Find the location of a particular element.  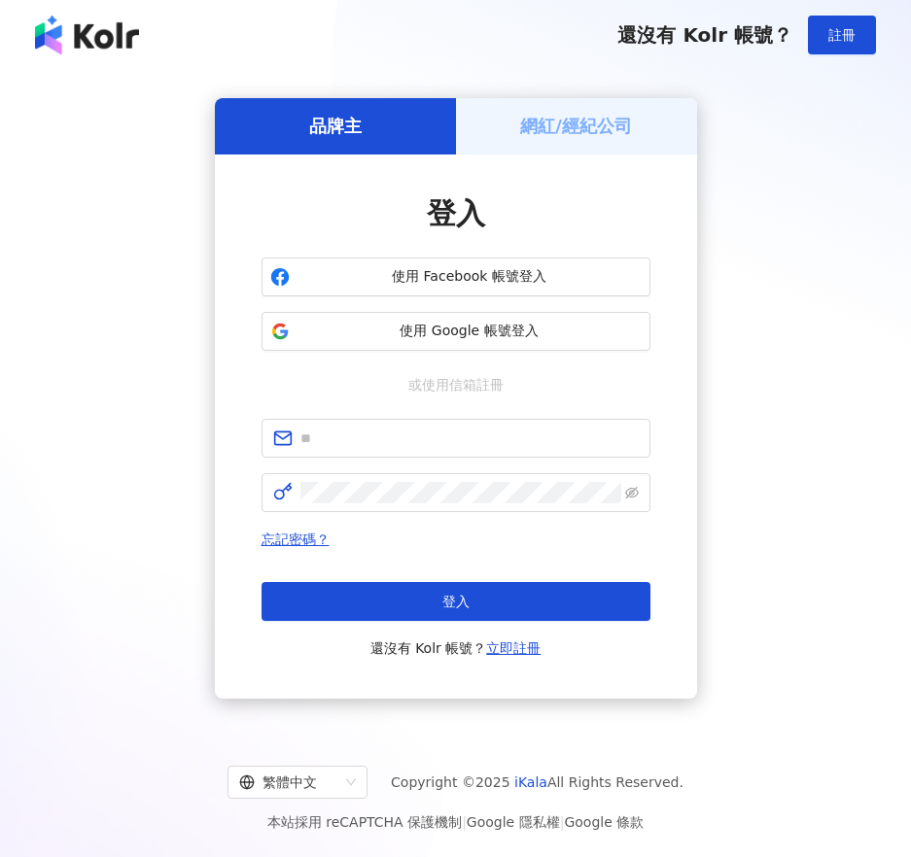

button: 登入 is located at coordinates (456, 602).